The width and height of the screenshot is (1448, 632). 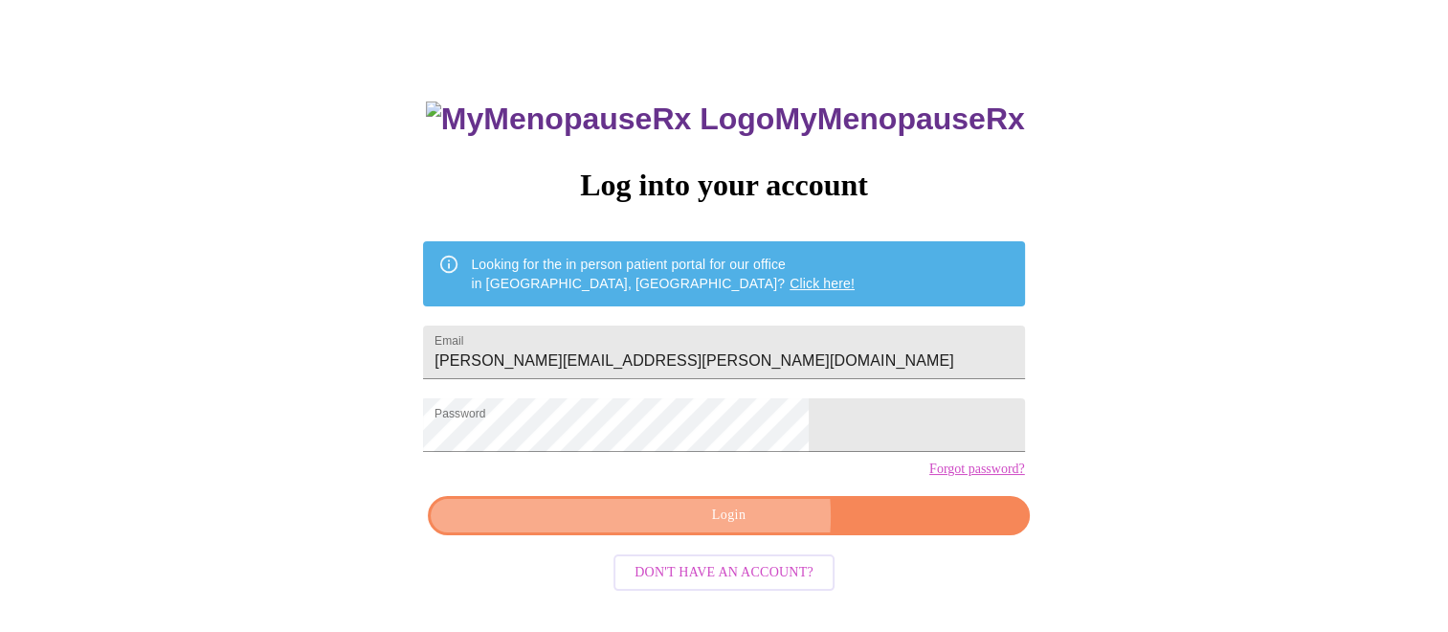 What do you see at coordinates (724, 572) in the screenshot?
I see `button: Don't have an account?` at bounding box center [724, 572].